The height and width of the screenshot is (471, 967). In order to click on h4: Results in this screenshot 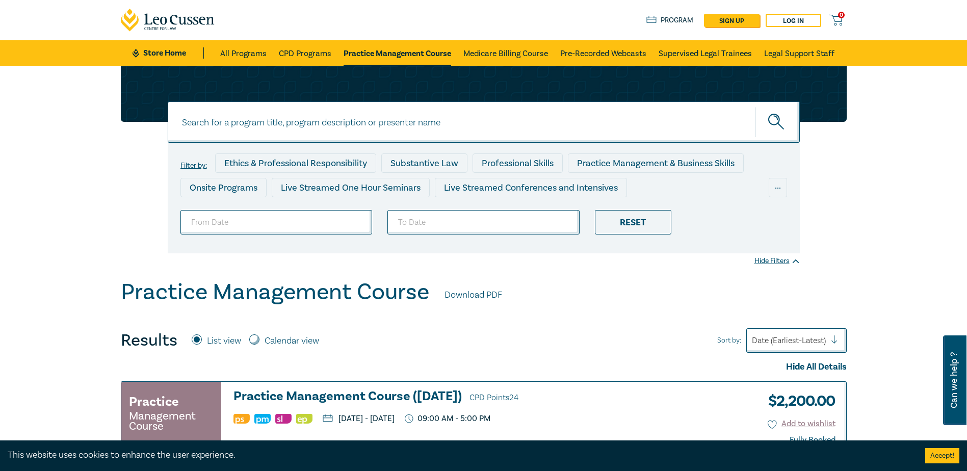, I will do `click(149, 341)`.